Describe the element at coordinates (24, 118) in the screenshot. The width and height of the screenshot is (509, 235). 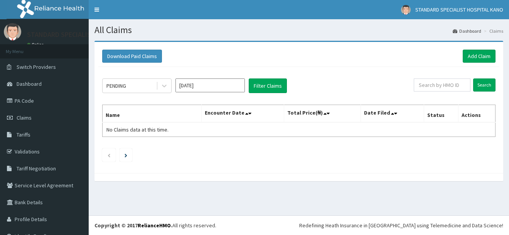
I see `span: Claims` at that location.